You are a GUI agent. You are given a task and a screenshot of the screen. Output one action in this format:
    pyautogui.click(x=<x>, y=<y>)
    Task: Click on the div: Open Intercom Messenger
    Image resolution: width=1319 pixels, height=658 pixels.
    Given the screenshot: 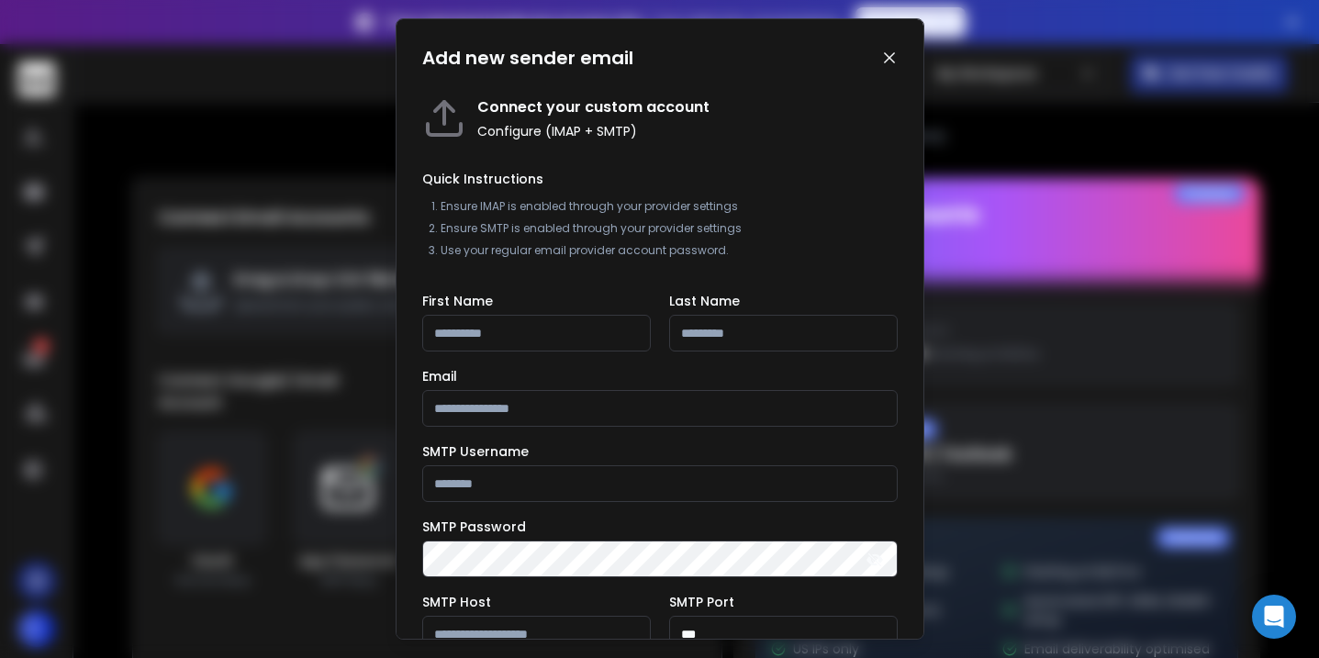 What is the action you would take?
    pyautogui.click(x=1274, y=617)
    